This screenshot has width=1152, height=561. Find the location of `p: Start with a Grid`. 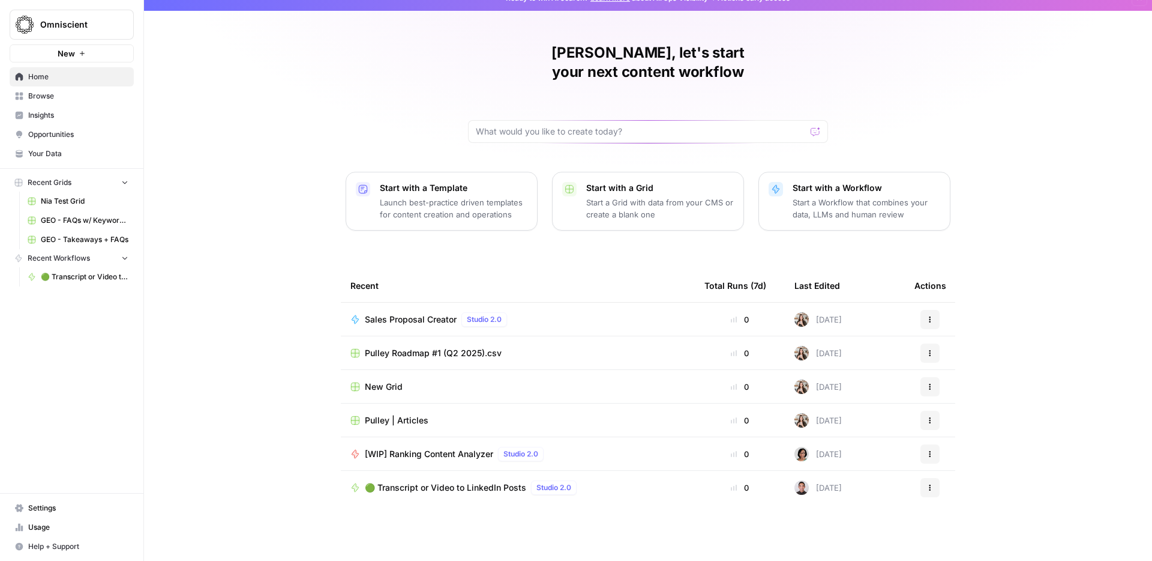

p: Start with a Grid is located at coordinates (660, 188).